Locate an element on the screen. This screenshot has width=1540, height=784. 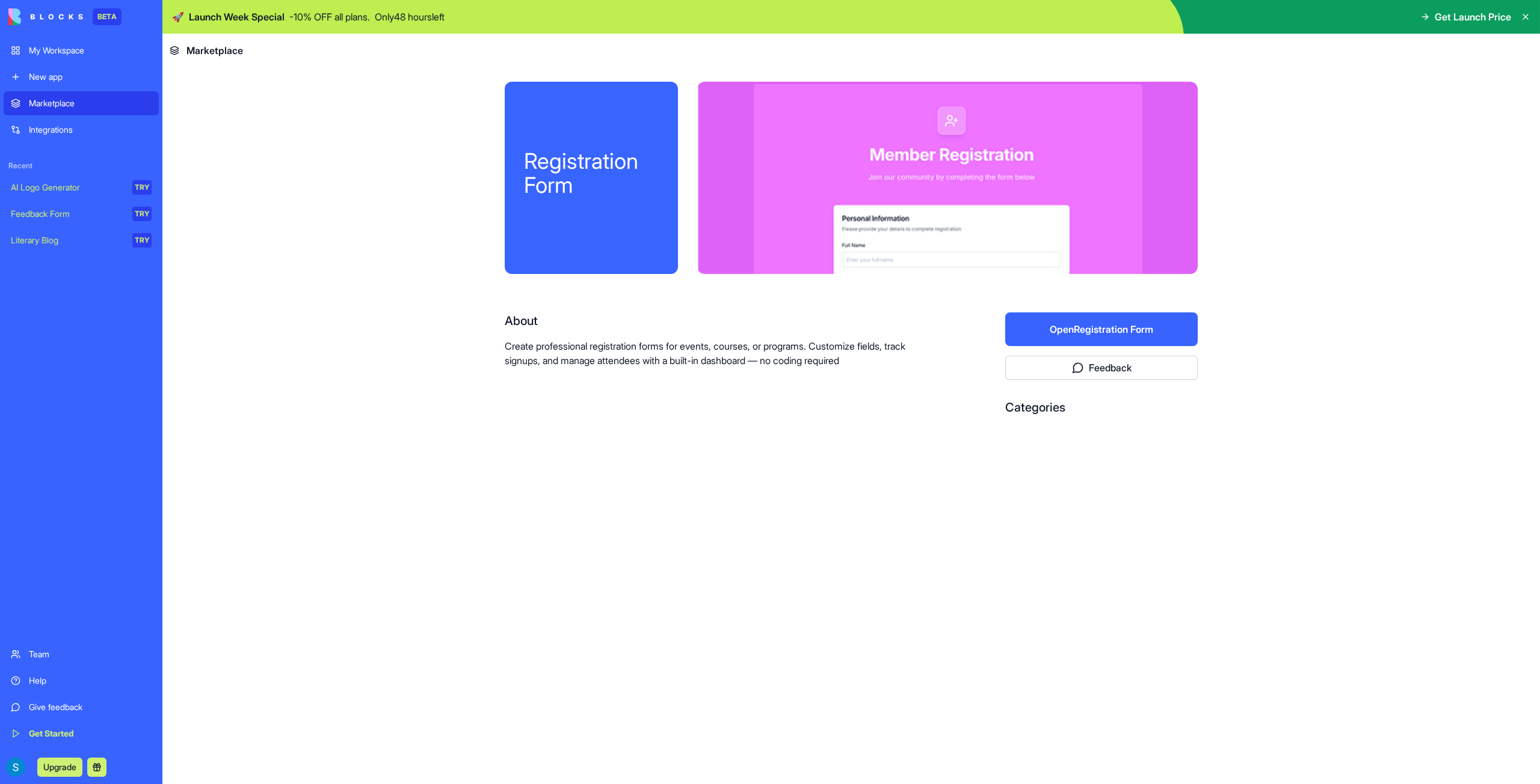
div: Marketplace is located at coordinates (90, 104).